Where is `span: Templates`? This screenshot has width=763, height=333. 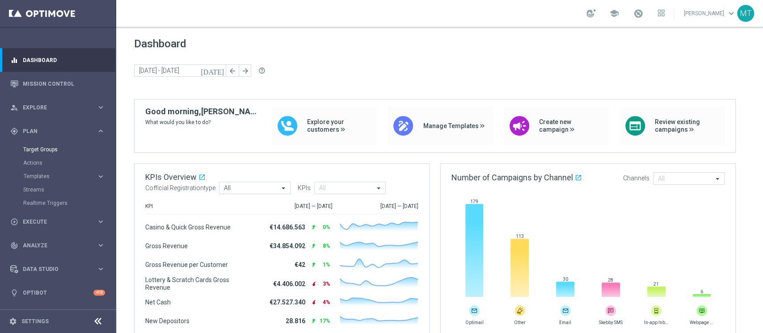 span: Templates is located at coordinates (55, 176).